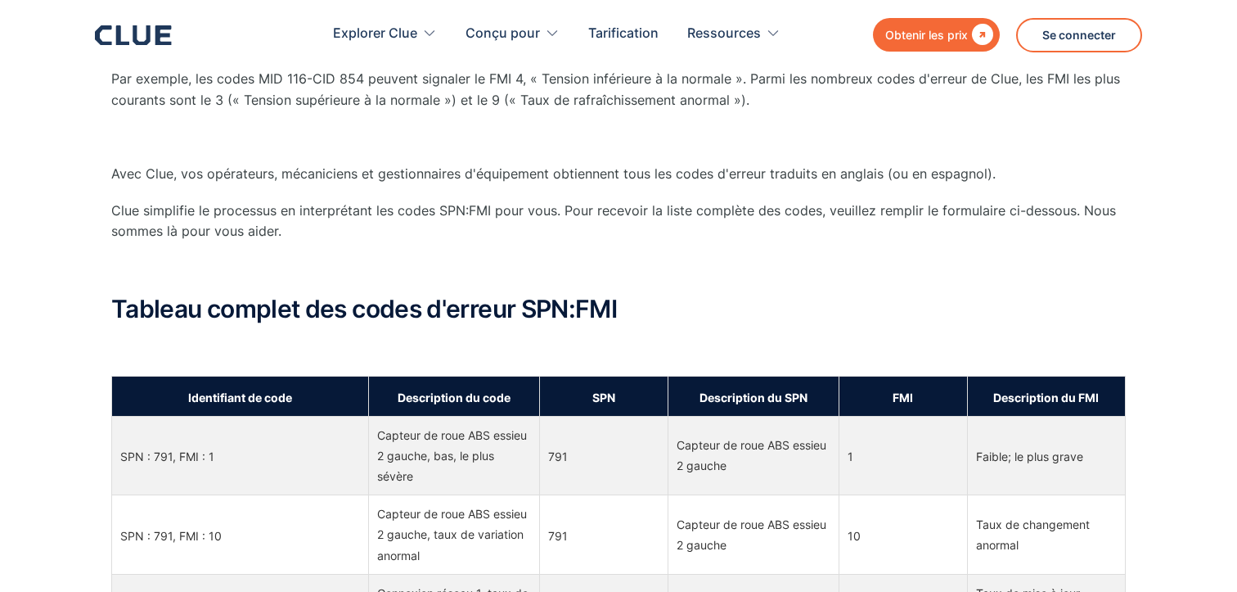  What do you see at coordinates (604, 396) in the screenshot?
I see `font: SPN` at bounding box center [604, 396].